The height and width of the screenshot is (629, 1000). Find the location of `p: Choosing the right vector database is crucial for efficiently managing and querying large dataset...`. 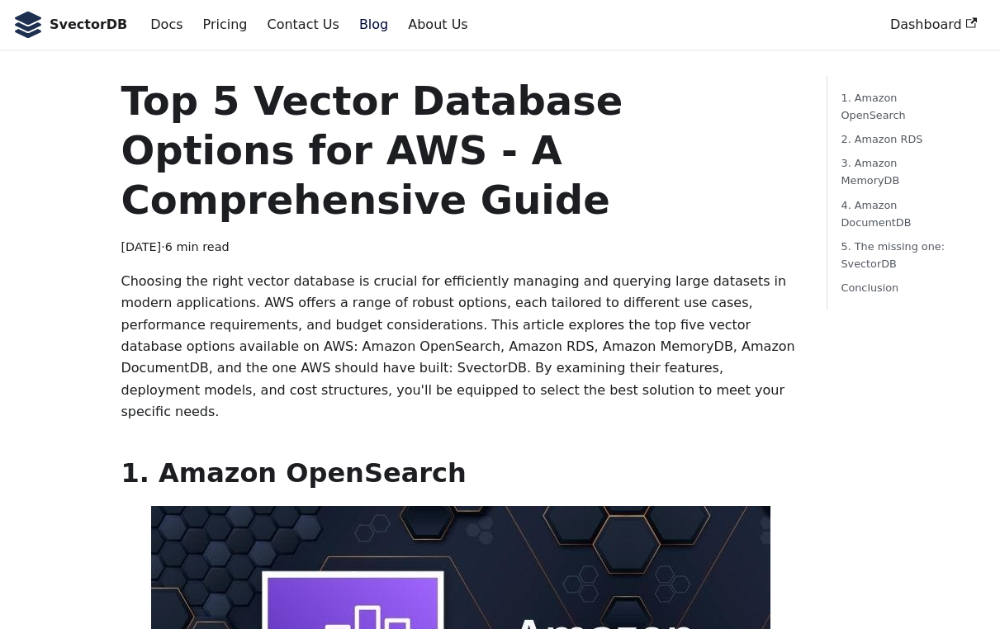

p: Choosing the right vector database is crucial for efficiently managing and querying large dataset... is located at coordinates (460, 347).